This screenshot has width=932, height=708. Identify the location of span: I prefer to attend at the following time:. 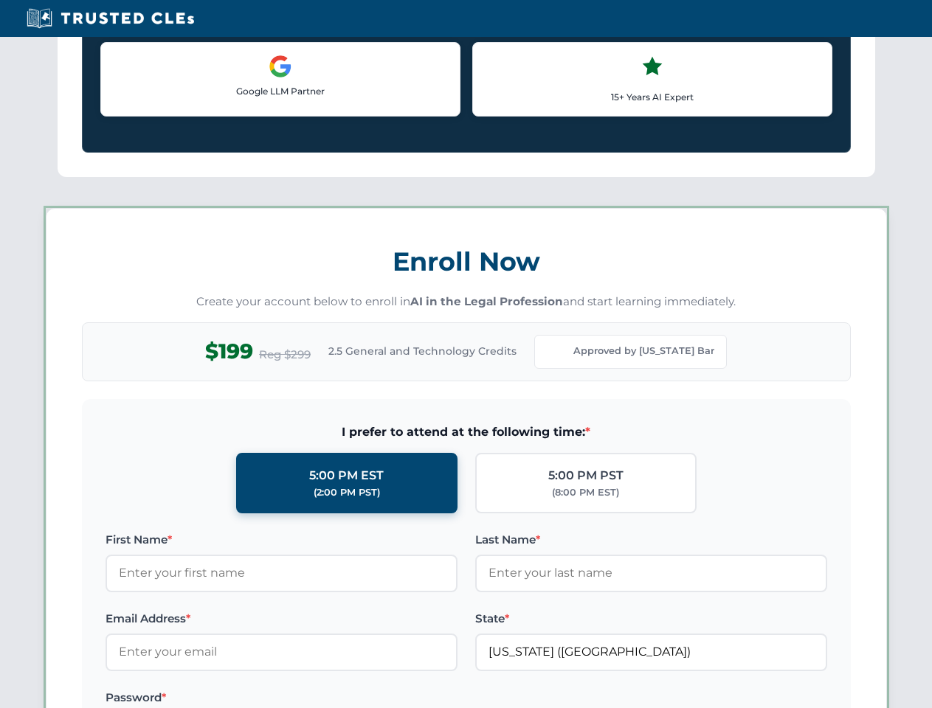
(466, 432).